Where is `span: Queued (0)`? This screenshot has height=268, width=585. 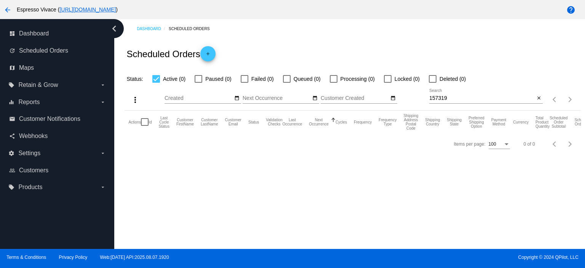 span: Queued (0) is located at coordinates (307, 79).